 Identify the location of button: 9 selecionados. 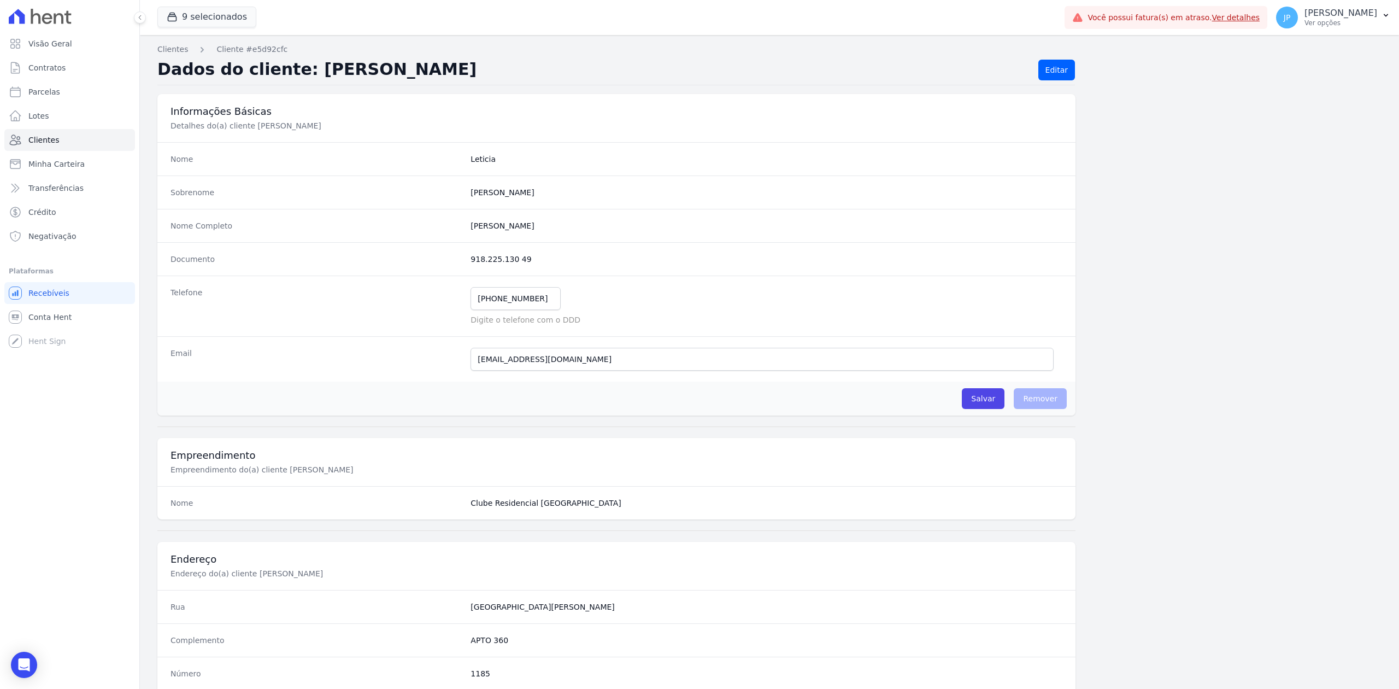
(207, 17).